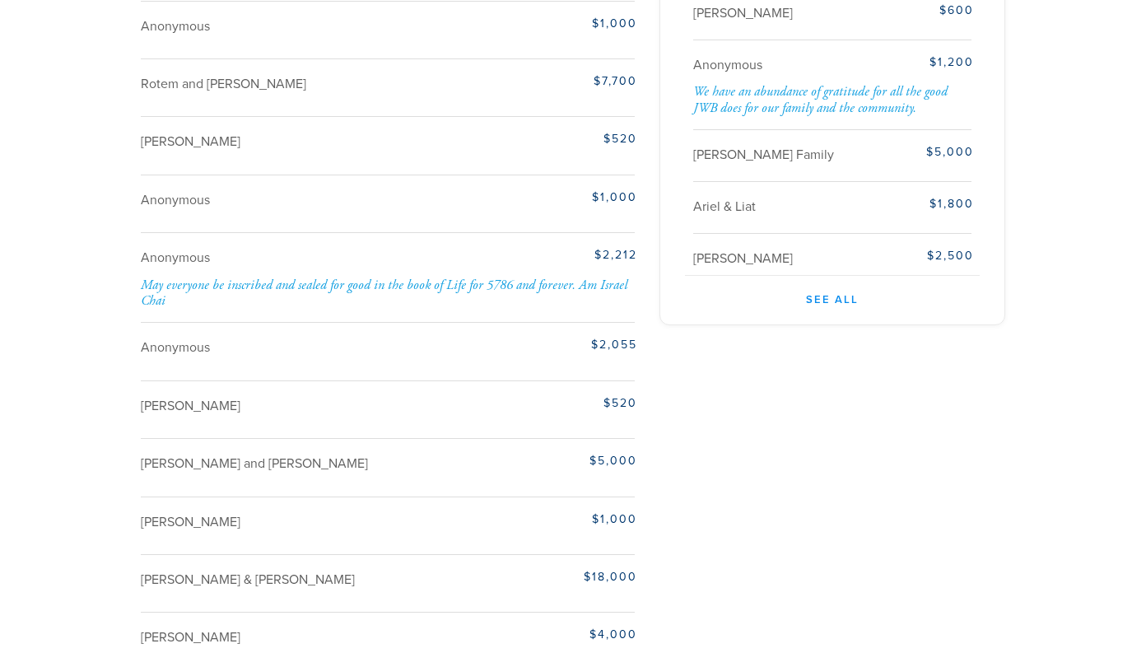 The image size is (1146, 653). What do you see at coordinates (926, 62) in the screenshot?
I see `div: $1,200` at bounding box center [926, 62].